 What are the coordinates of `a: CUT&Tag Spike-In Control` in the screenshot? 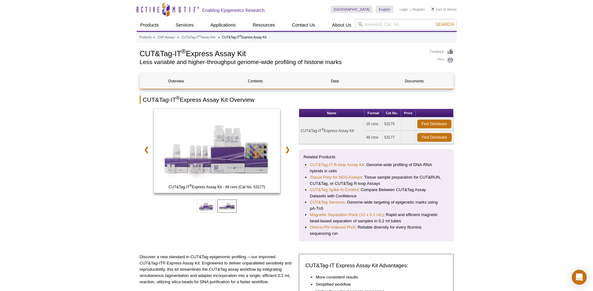 It's located at (334, 190).